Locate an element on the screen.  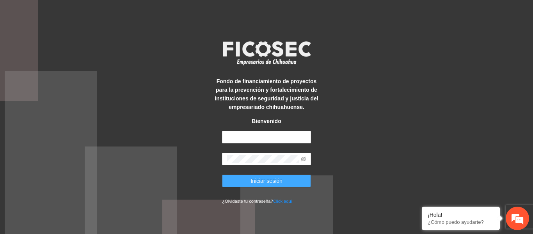
button: Iniciar sesión is located at coordinates (267, 181).